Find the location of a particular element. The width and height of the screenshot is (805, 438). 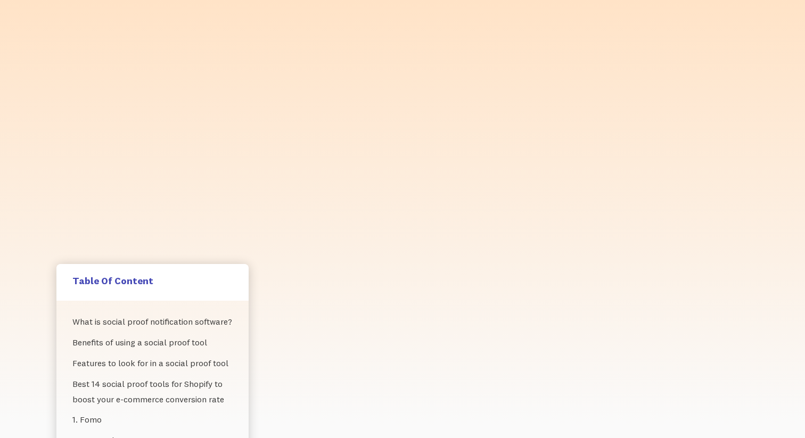

a: What is social proof notification software? is located at coordinates (152, 322).